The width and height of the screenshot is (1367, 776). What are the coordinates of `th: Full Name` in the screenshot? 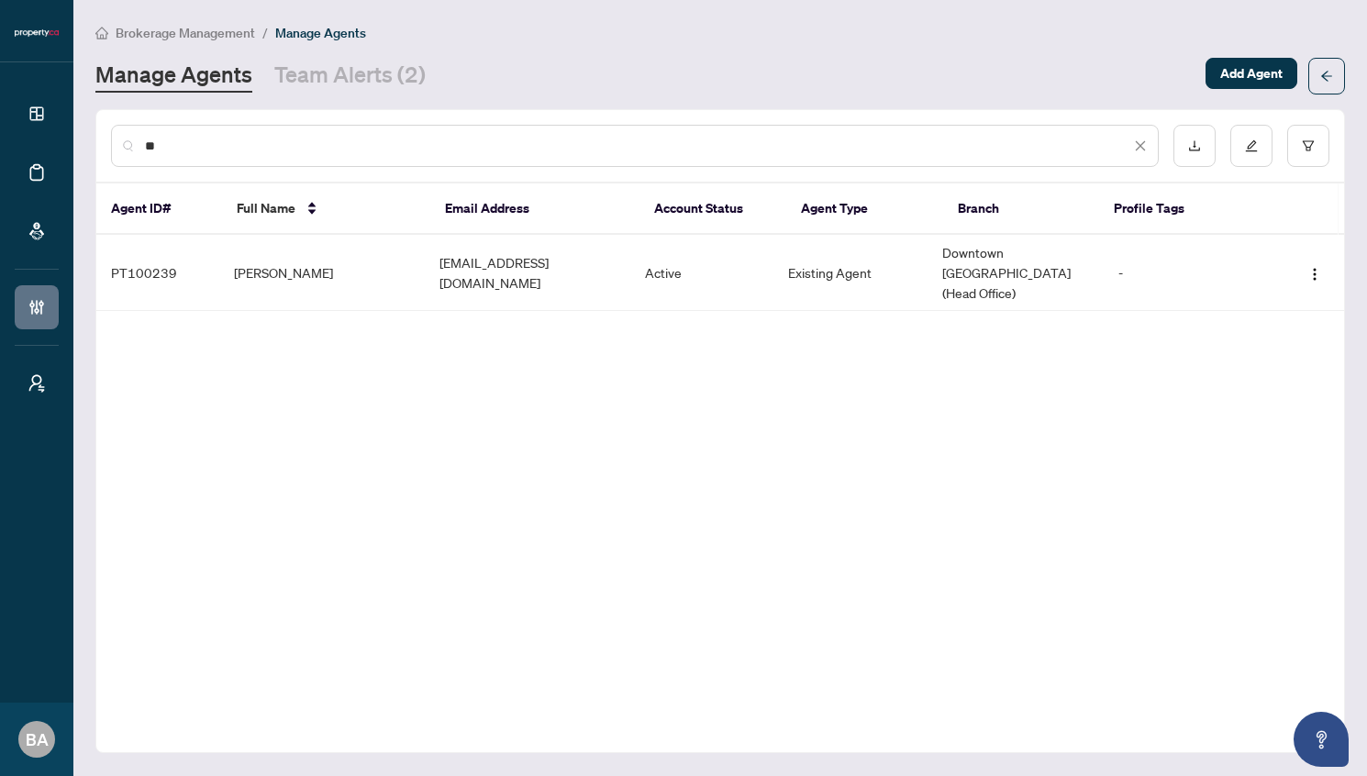 It's located at (327, 209).